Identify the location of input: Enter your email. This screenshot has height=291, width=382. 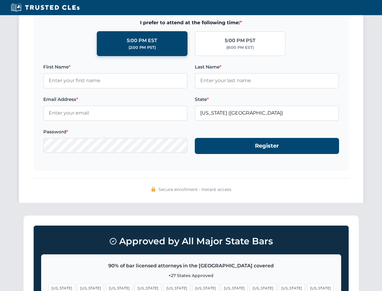
(115, 113).